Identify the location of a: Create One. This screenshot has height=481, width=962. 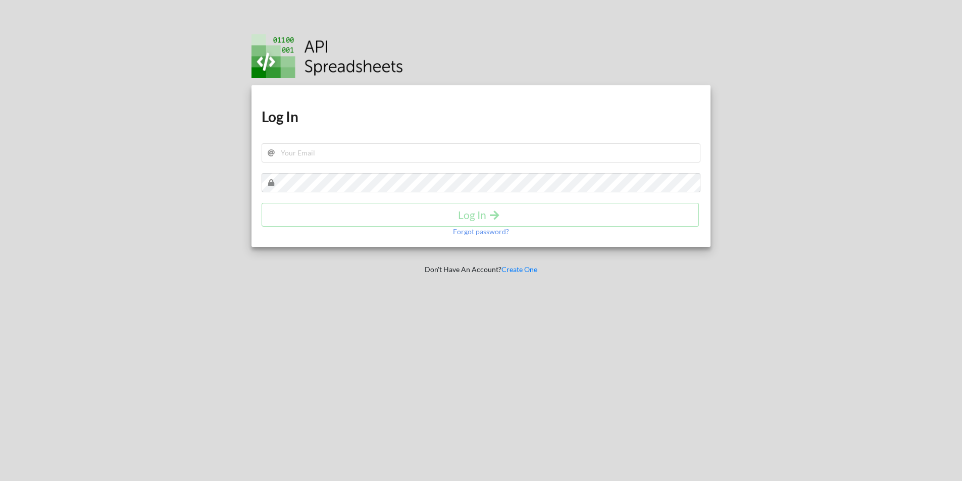
(519, 269).